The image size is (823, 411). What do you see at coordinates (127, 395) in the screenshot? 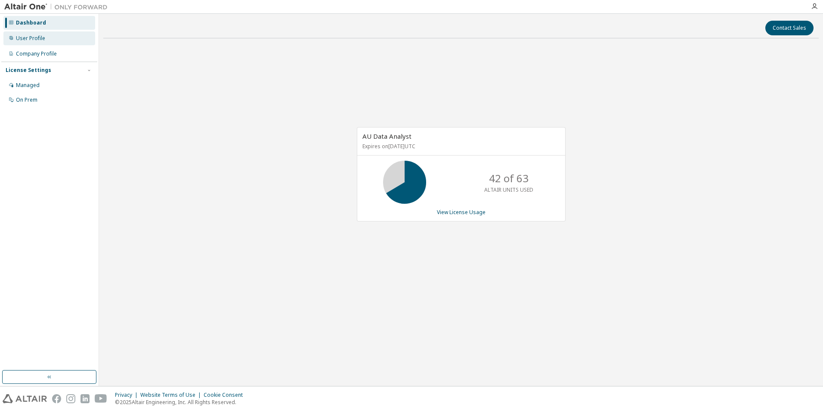
I see `div: Privacy` at bounding box center [127, 395].